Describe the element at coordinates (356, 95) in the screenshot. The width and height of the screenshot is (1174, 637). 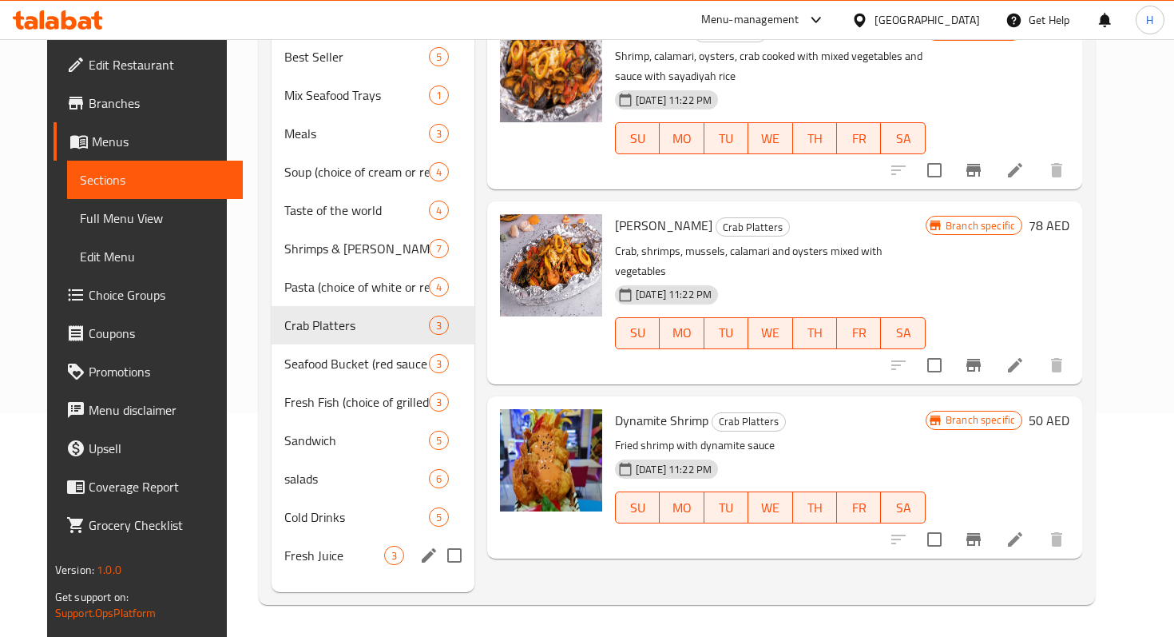
I see `span: Mix Seafood Trays` at that location.